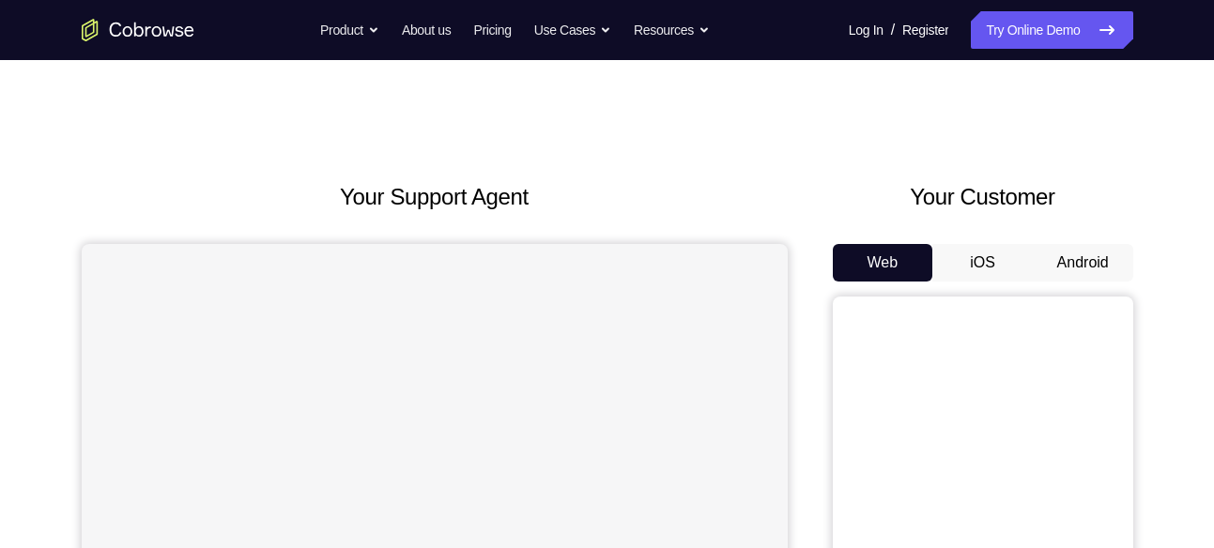  I want to click on a: Log In, so click(866, 30).